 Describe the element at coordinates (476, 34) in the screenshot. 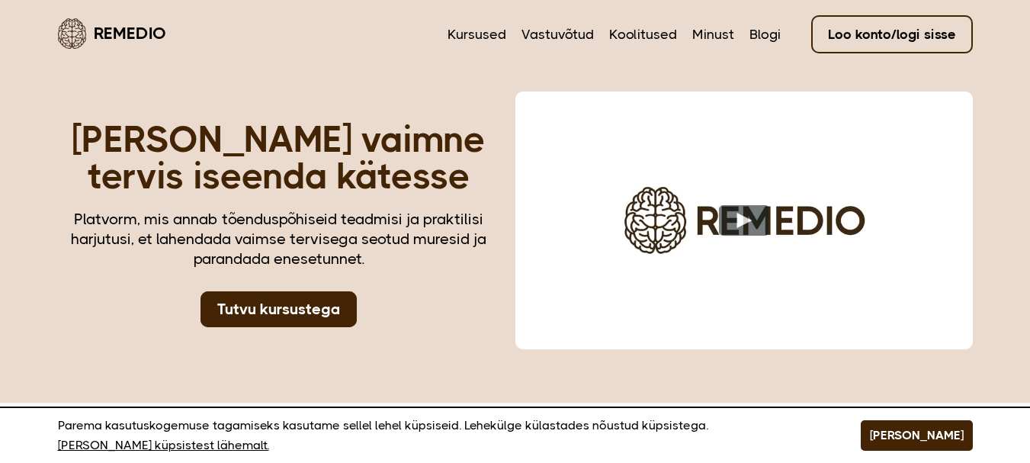

I see `a: Kursused` at that location.